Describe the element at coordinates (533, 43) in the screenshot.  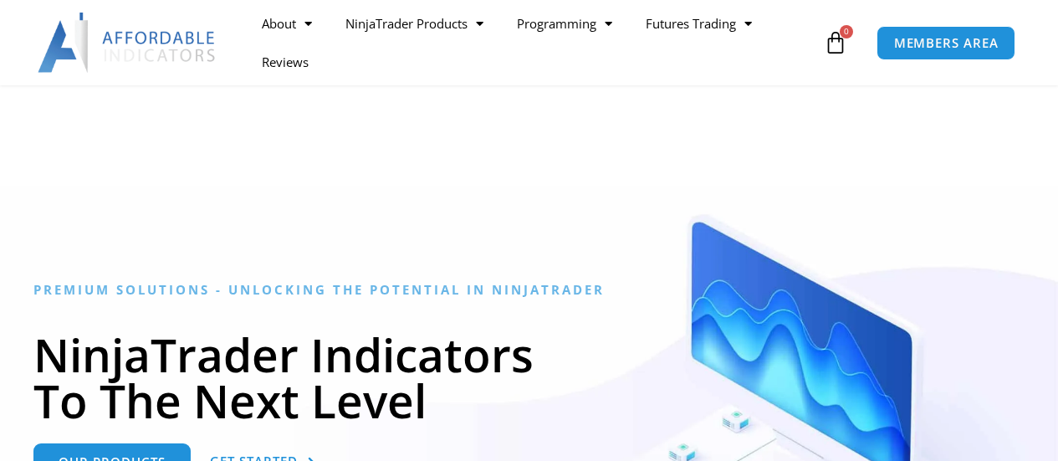
I see `nav: Menu` at that location.